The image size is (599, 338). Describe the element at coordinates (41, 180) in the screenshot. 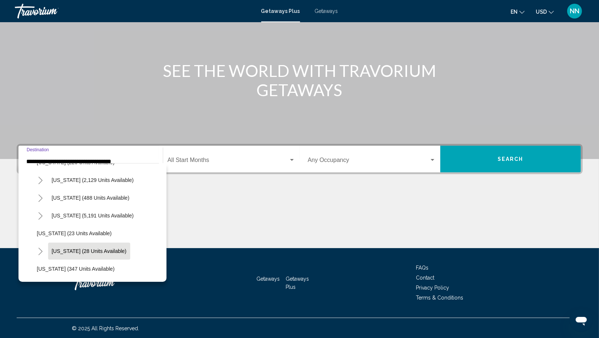

I see `button: Toggle California (2,129 units available)` at that location.